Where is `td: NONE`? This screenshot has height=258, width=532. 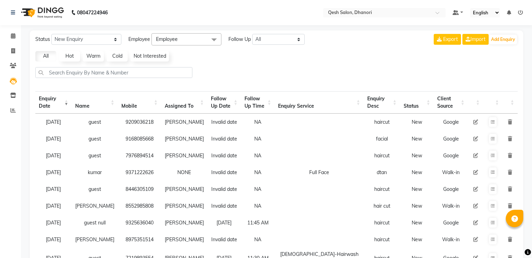
td: NONE is located at coordinates (184, 173).